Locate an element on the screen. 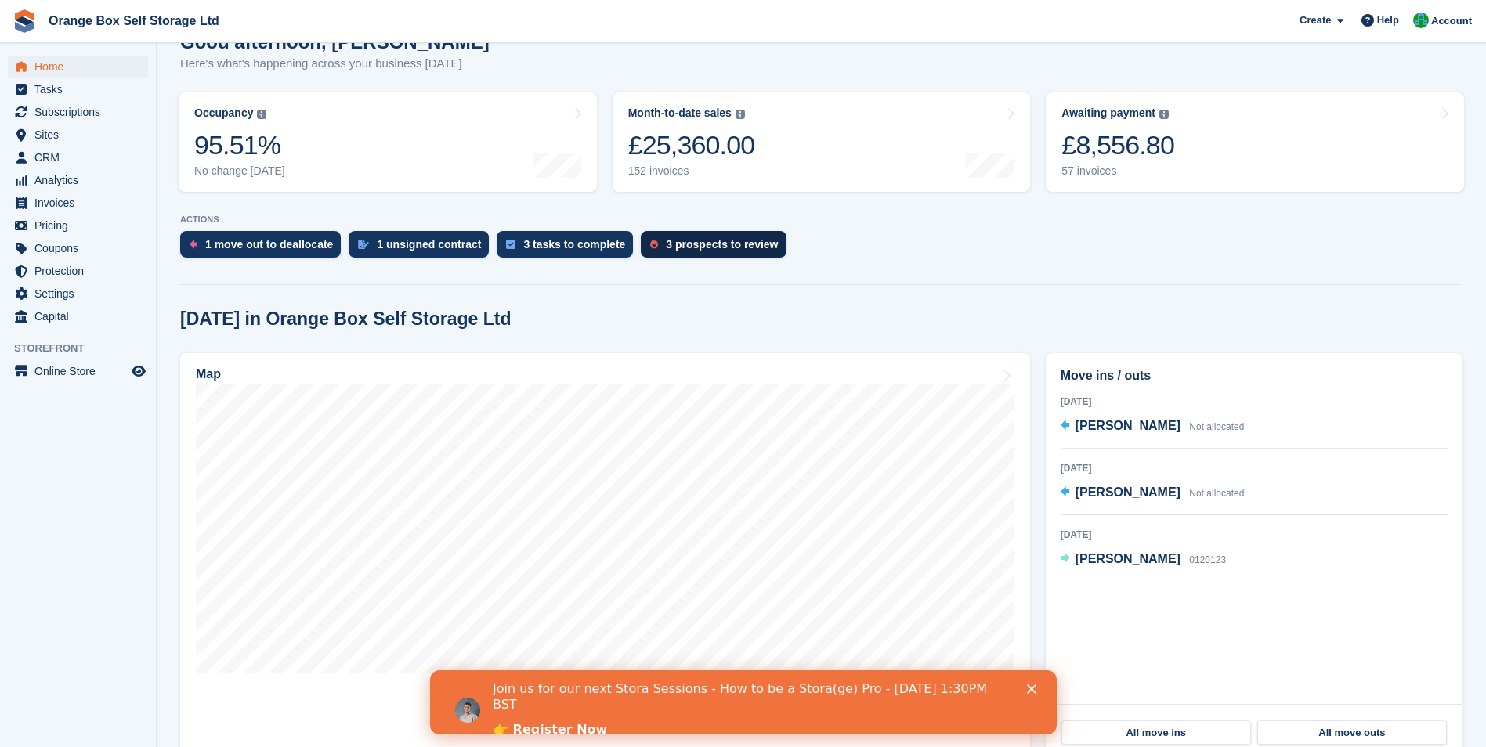 The image size is (1486, 747). h2: Move ins / outs is located at coordinates (1254, 376).